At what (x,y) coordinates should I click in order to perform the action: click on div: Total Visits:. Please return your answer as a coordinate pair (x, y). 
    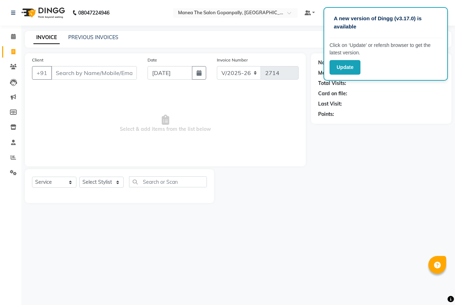
    Looking at the image, I should click on (332, 83).